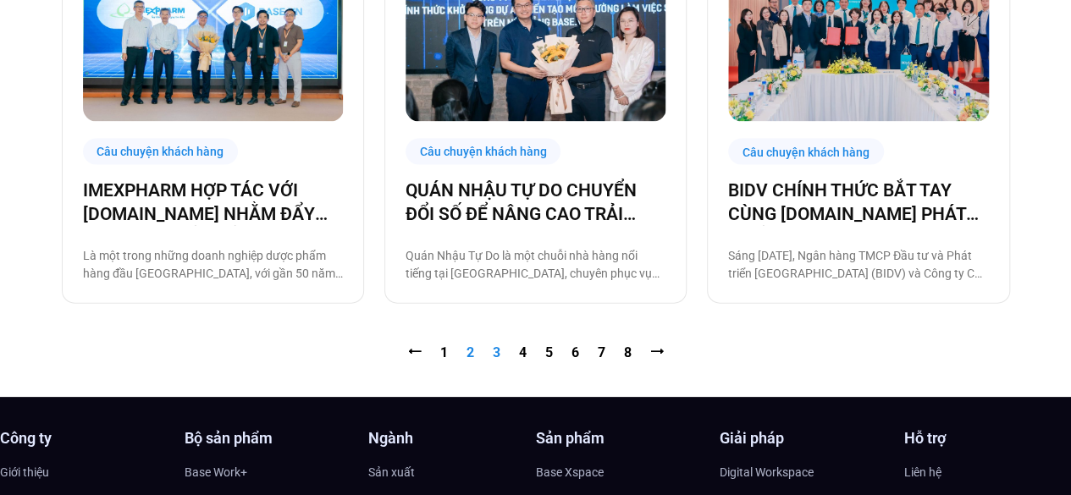 The height and width of the screenshot is (495, 1071). Describe the element at coordinates (923, 473) in the screenshot. I see `span: Liên hệ` at that location.